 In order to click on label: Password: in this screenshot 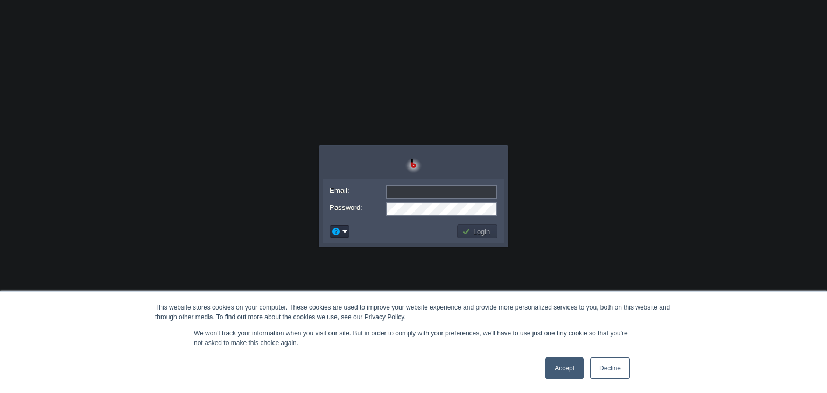, I will do `click(357, 207)`.